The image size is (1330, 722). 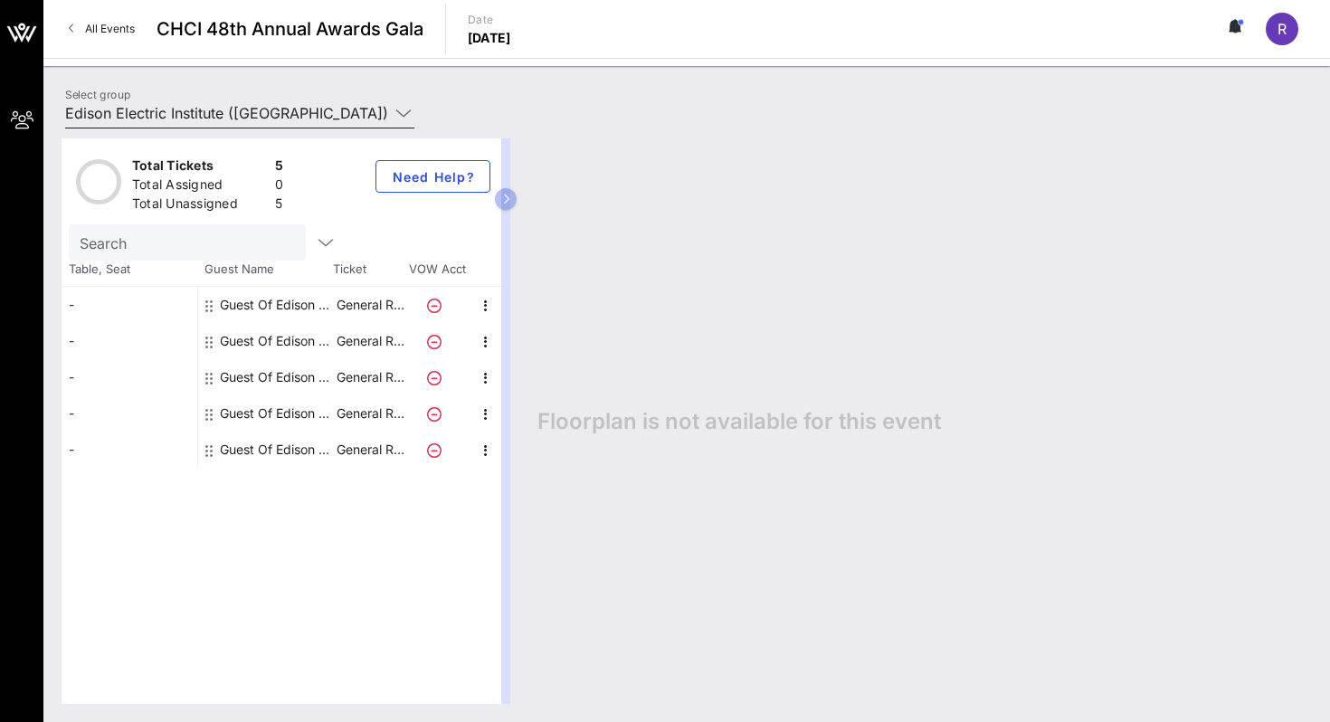 What do you see at coordinates (200, 186) in the screenshot?
I see `div: Total Assigned` at bounding box center [200, 186].